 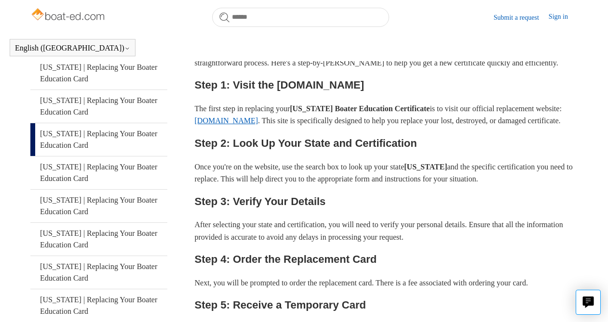 What do you see at coordinates (521, 17) in the screenshot?
I see `a: Submit a request` at bounding box center [521, 17].